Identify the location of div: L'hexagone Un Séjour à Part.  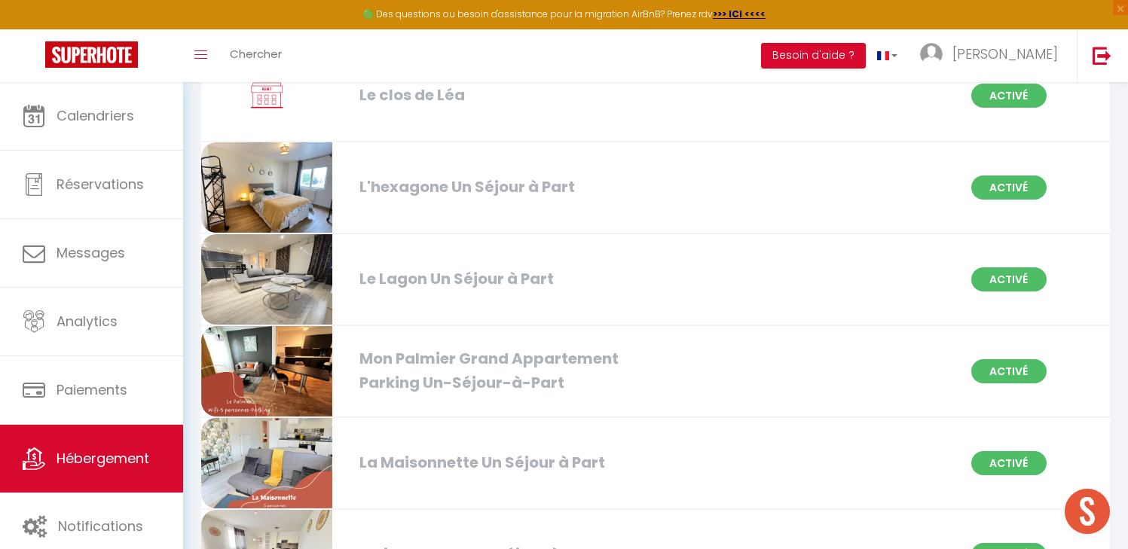
(496, 187).